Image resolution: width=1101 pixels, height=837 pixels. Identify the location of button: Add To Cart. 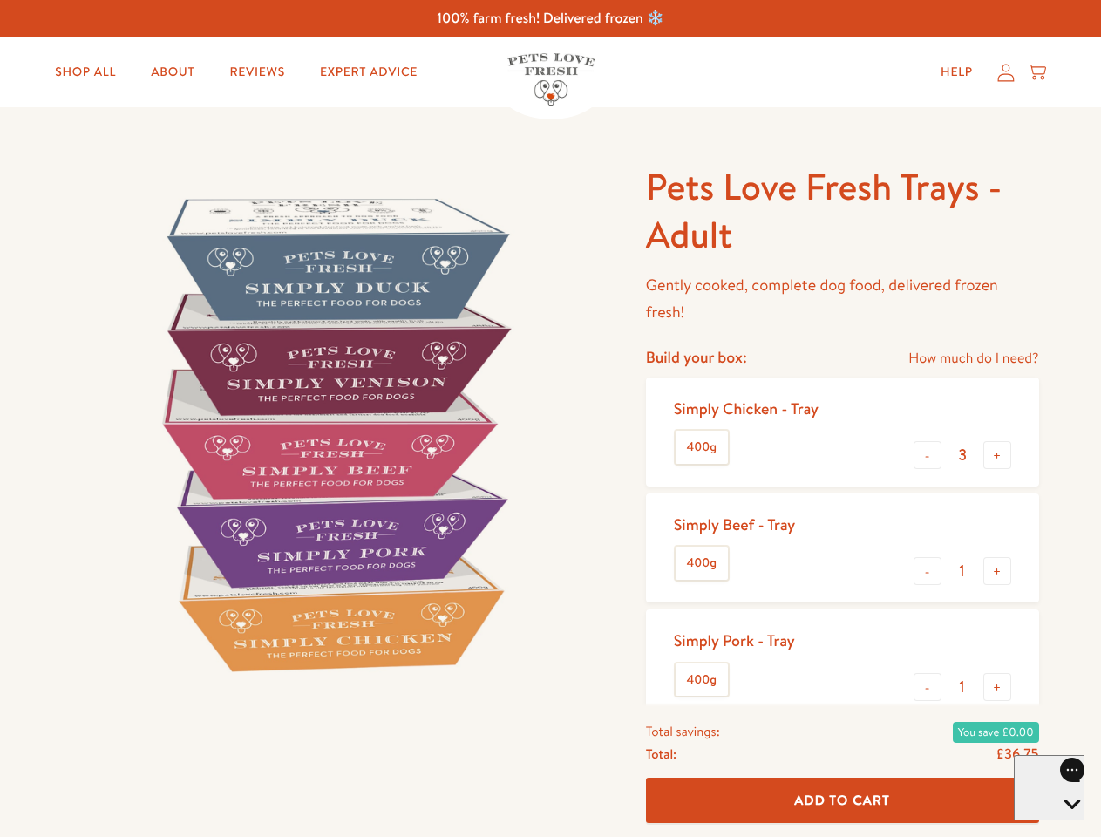
(842, 800).